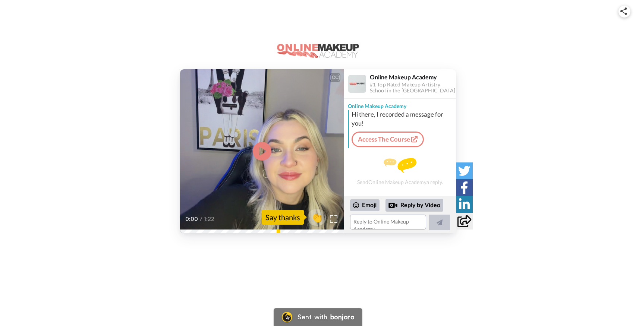 This screenshot has height=326, width=636. Describe the element at coordinates (388, 139) in the screenshot. I see `a: Access The Course` at that location.